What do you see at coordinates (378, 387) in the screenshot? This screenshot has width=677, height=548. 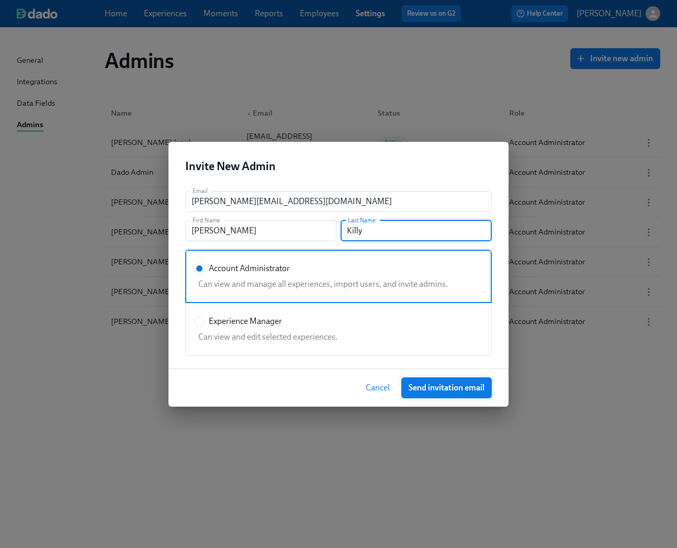 I see `span: Cancel` at bounding box center [378, 387].